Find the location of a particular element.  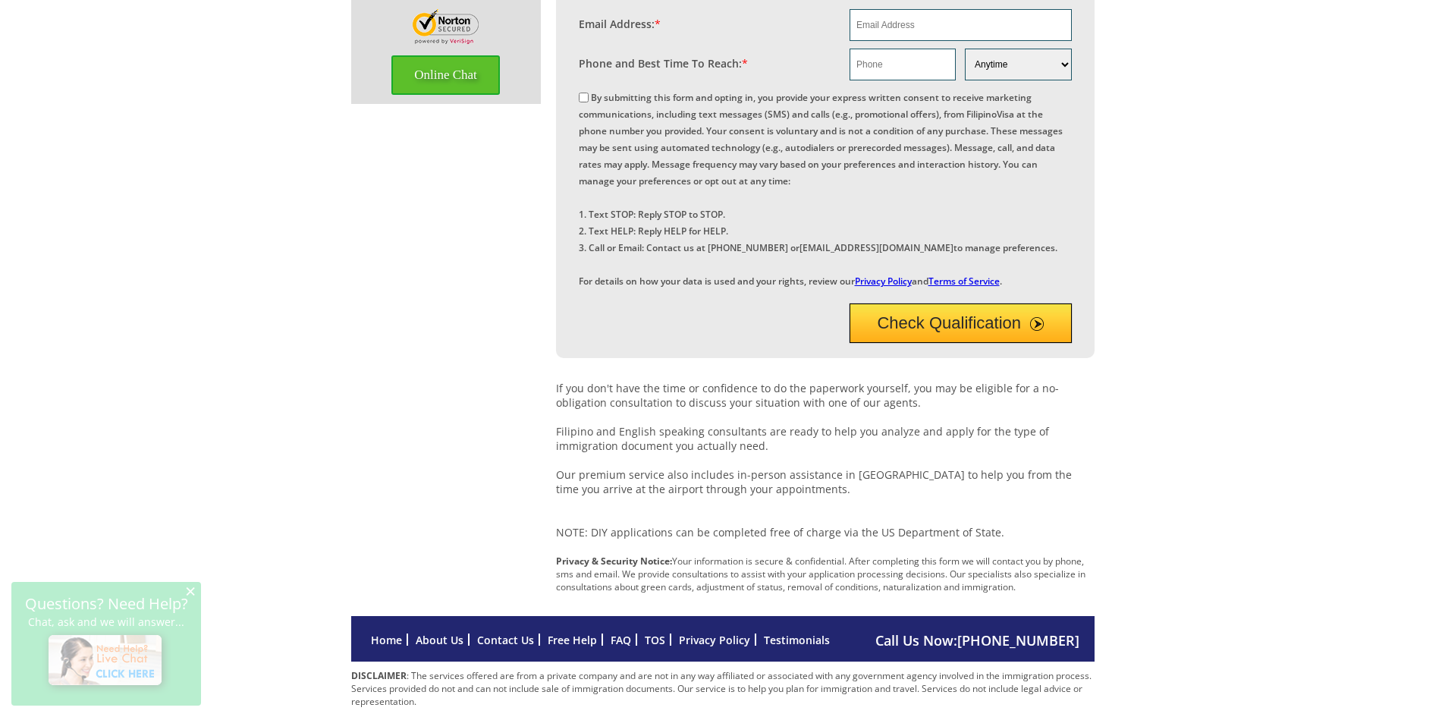

a: Terms of Service is located at coordinates (964, 281).